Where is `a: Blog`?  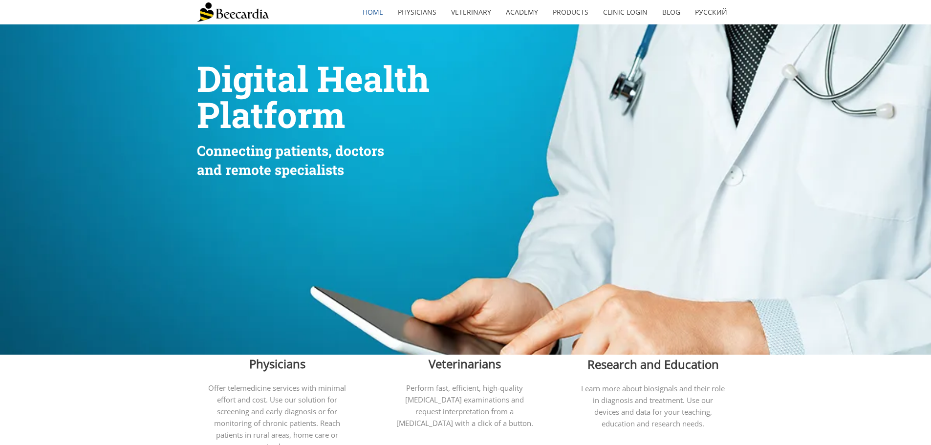 a: Blog is located at coordinates (671, 12).